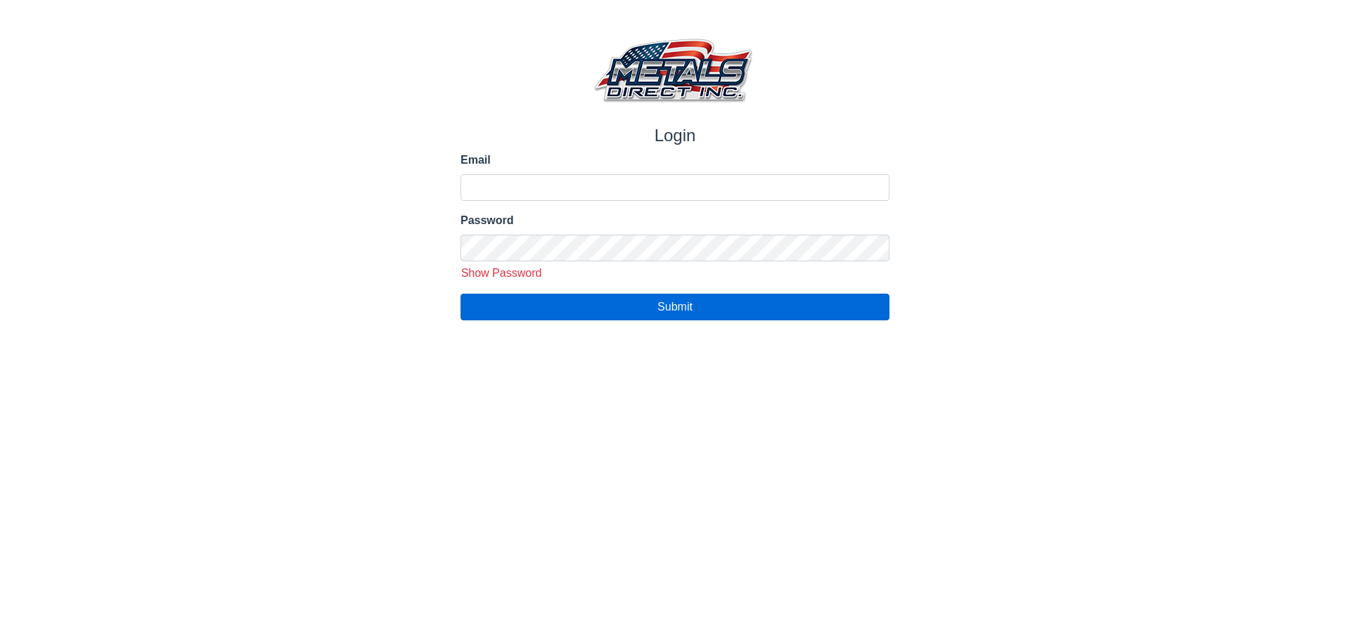  What do you see at coordinates (675, 136) in the screenshot?
I see `h1: Login` at bounding box center [675, 136].